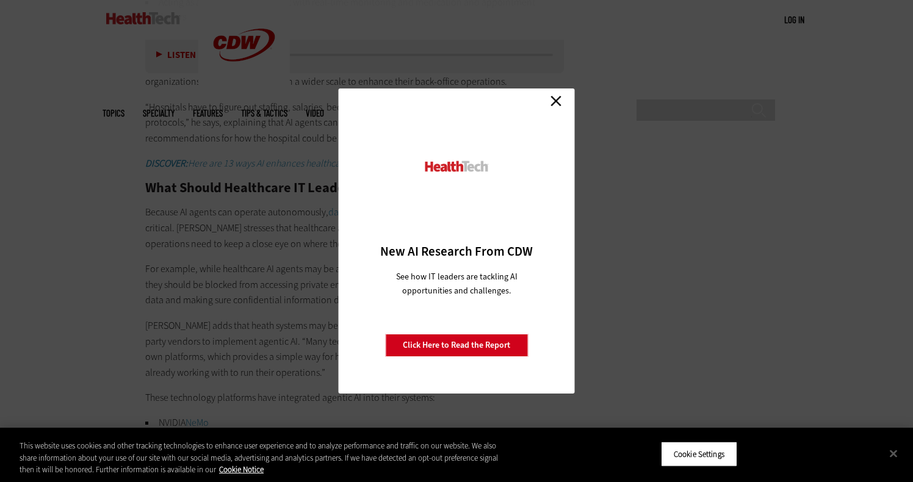 The width and height of the screenshot is (913, 482). What do you see at coordinates (241, 469) in the screenshot?
I see `a: More information about your privacy` at bounding box center [241, 469].